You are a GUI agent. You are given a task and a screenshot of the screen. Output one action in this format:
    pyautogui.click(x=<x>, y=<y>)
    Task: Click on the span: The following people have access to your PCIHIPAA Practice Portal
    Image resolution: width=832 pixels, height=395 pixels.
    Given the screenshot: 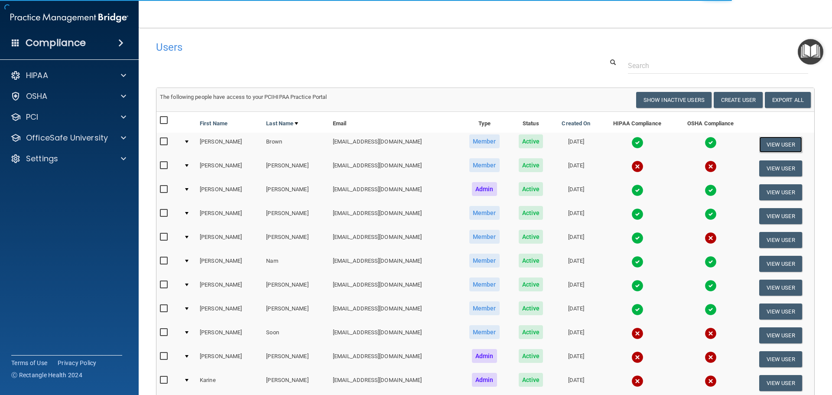 What is the action you would take?
    pyautogui.click(x=244, y=97)
    